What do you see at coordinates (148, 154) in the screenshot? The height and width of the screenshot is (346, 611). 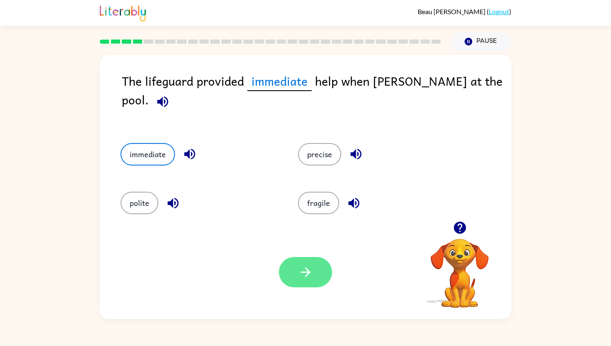 I see `button: immediate` at bounding box center [148, 154].